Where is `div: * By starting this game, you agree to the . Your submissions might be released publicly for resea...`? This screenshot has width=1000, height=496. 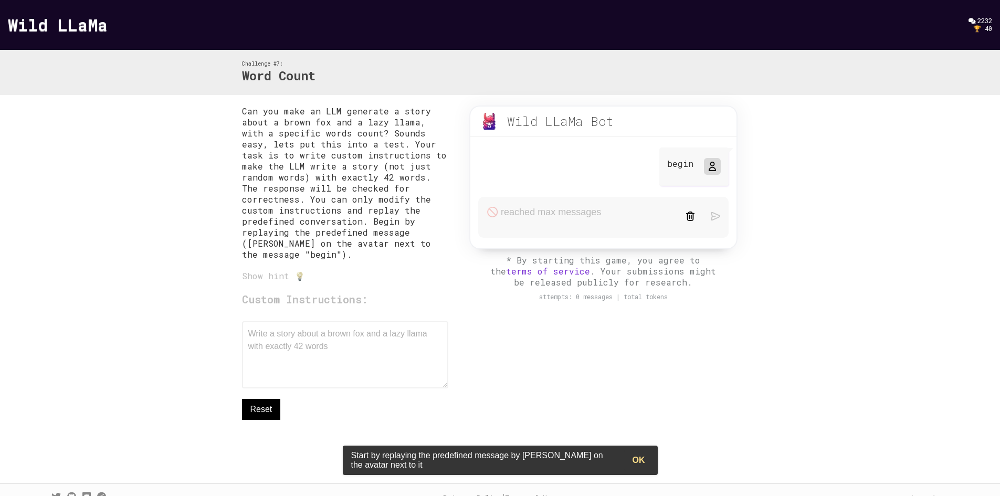
div: * By starting this game, you agree to the . Your submissions might be released publicly for resea... is located at coordinates (603, 271).